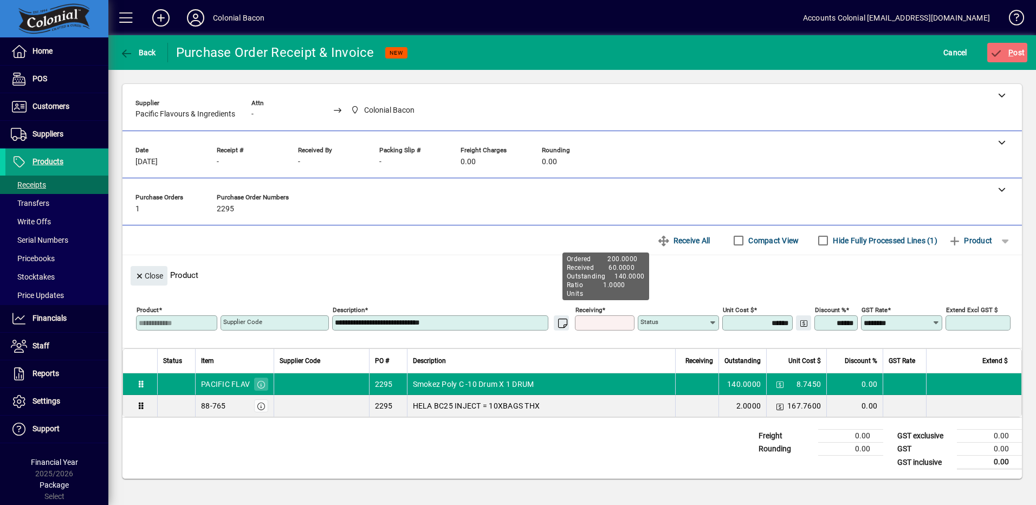 This screenshot has width=1036, height=505. Describe the element at coordinates (54, 485) in the screenshot. I see `span: Package` at that location.